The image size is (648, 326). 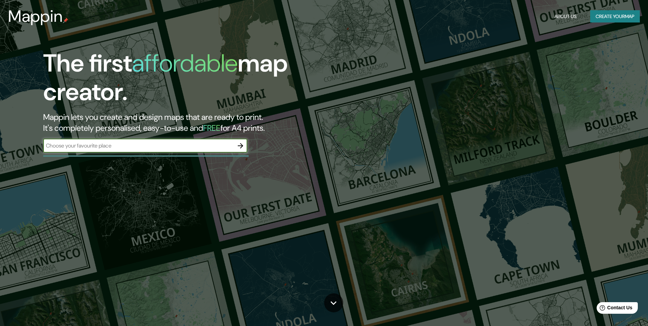 I want to click on h3: Mappin, so click(x=35, y=16).